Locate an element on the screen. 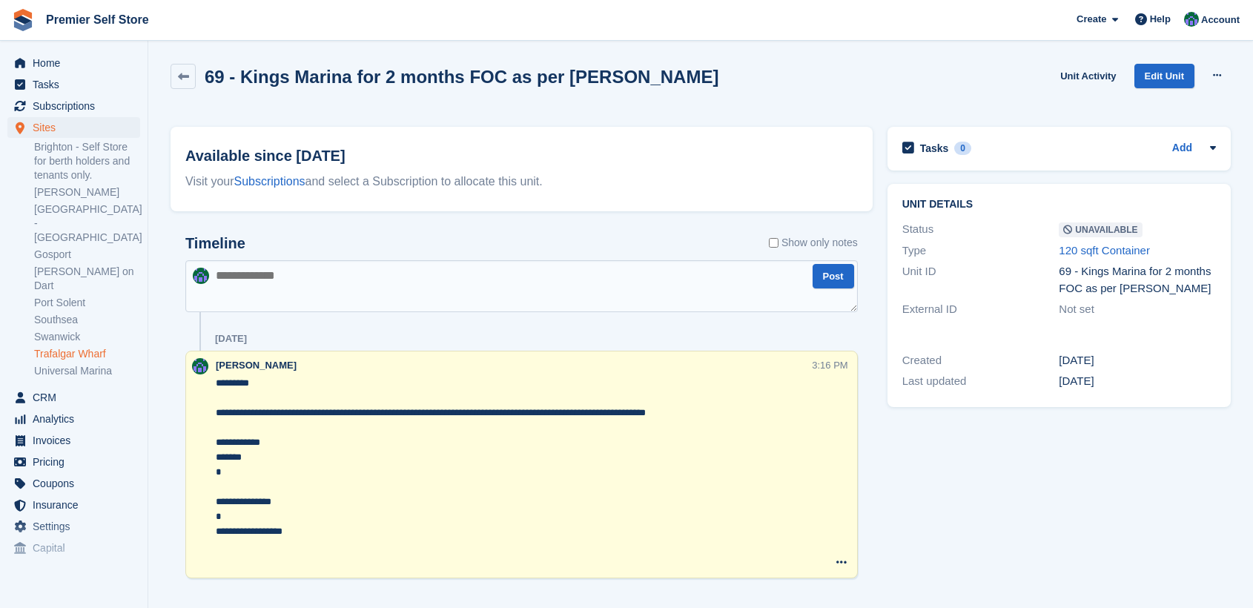  div: External ID is located at coordinates (981, 309).